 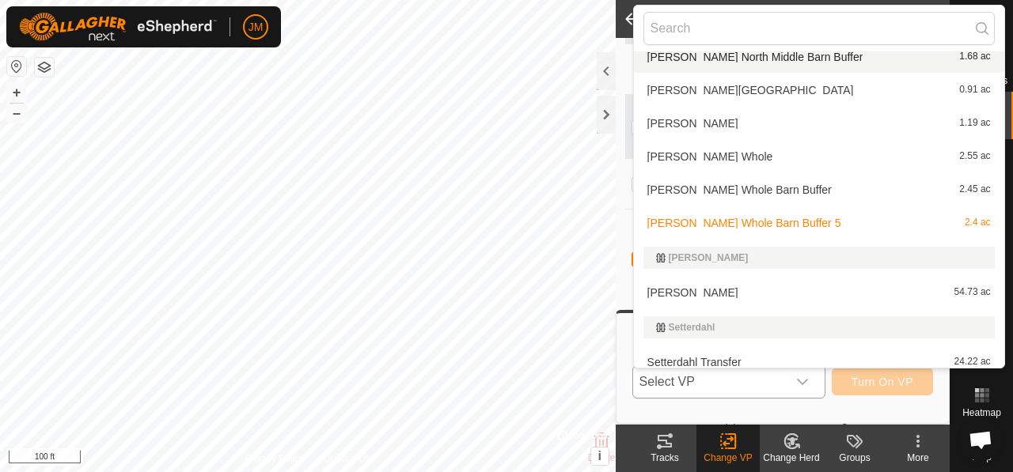 I want to click on span: Aug 29, 2025, 9:33 AM, so click(x=846, y=410).